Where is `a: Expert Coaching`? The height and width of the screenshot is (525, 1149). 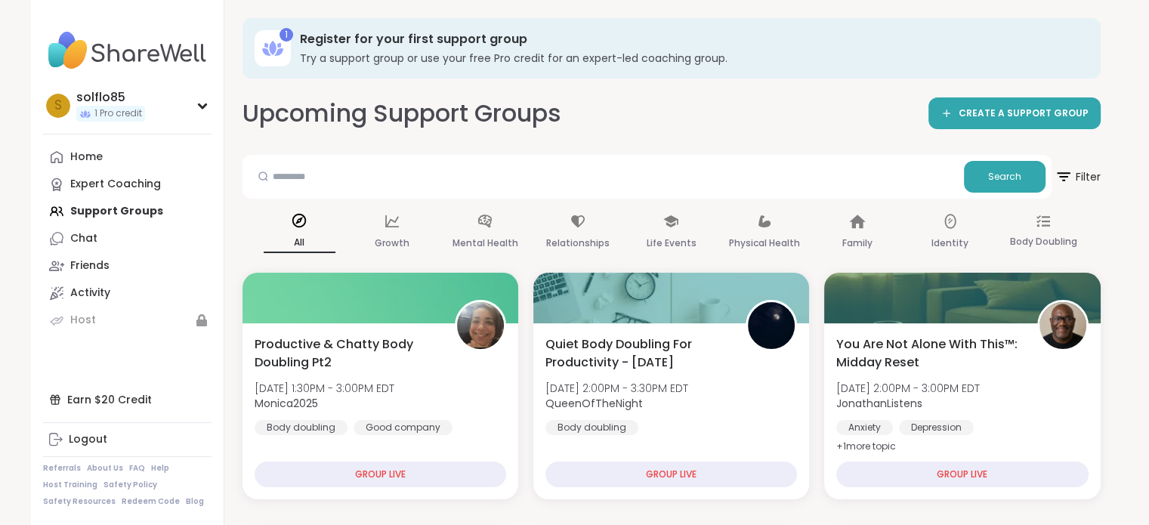
a: Expert Coaching is located at coordinates (127, 184).